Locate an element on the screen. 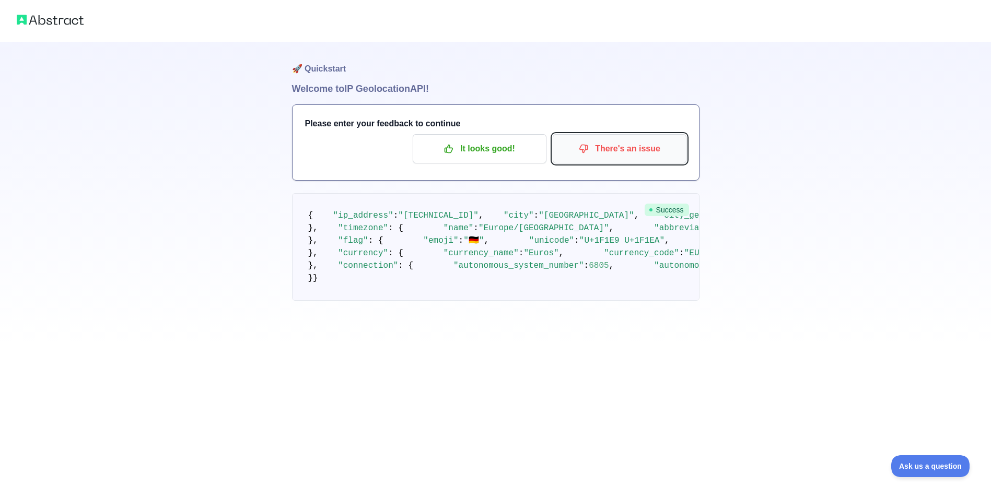 The height and width of the screenshot is (498, 991). button: There's an issue is located at coordinates (619, 149).